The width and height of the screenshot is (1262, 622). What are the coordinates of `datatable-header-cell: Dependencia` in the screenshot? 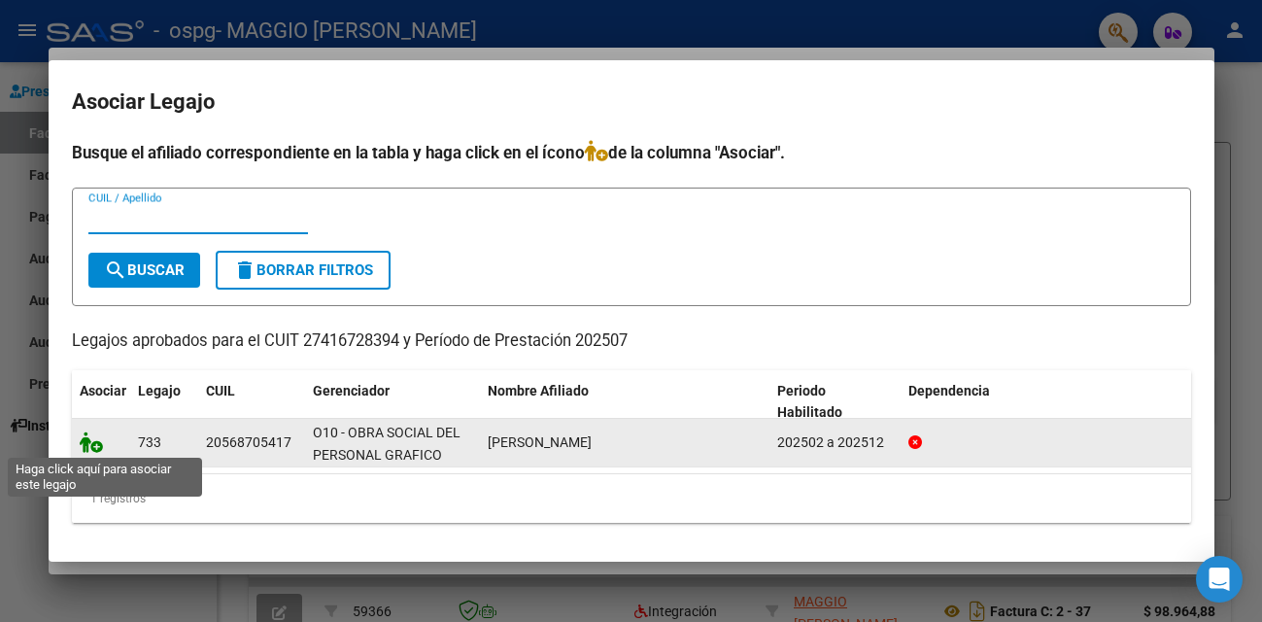 It's located at (1045, 402).